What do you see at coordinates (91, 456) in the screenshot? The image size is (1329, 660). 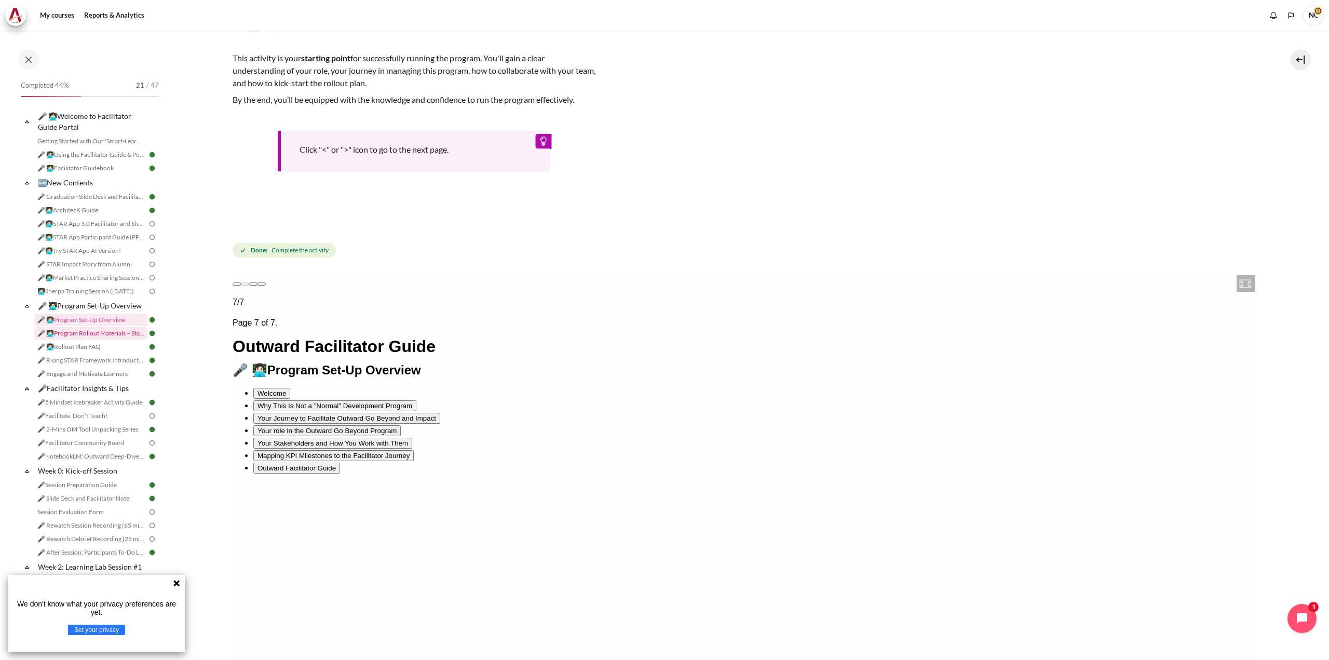 I see `a: 🎤NotebookLM: Outward Deep-Dive Self-Service` at bounding box center [91, 456].